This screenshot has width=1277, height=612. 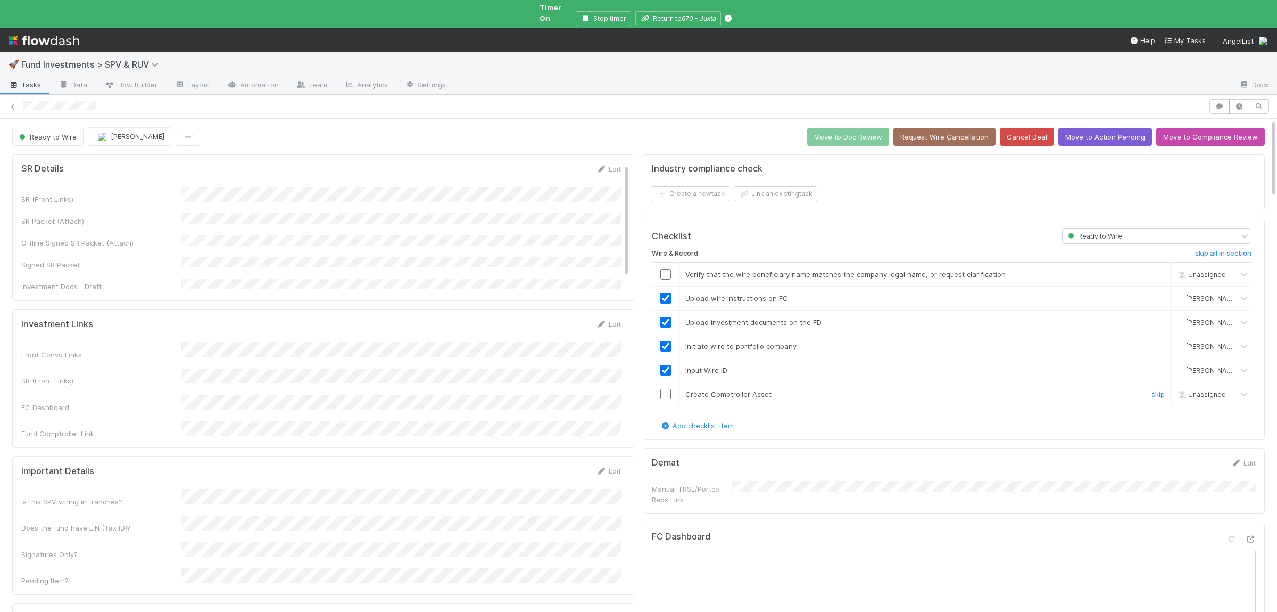 I want to click on span: Verify that the wire beneficiary name matches the company legal name, or request clarification, so click(x=846, y=274).